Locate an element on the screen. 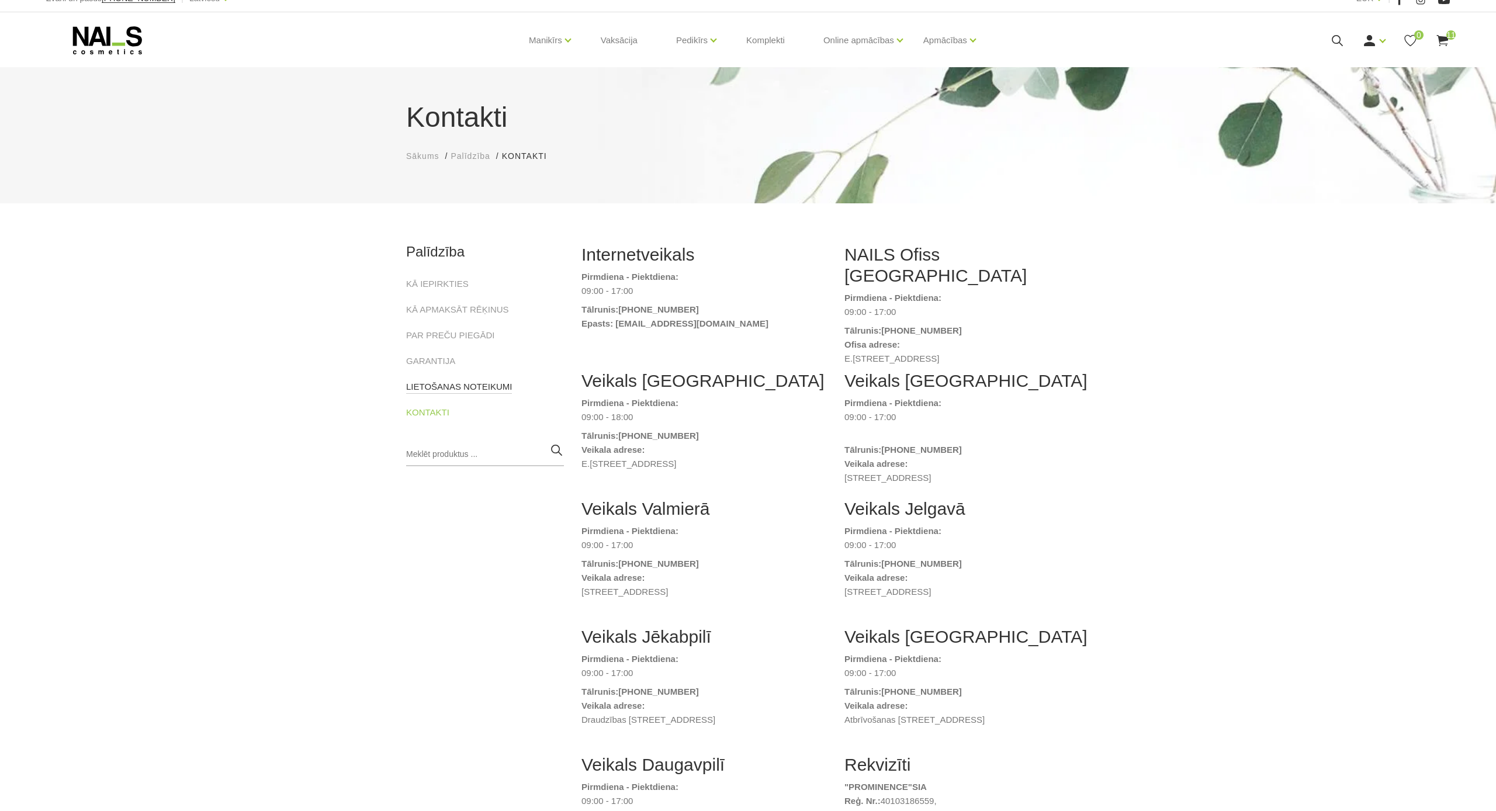  span: 11 is located at coordinates (1451, 35).